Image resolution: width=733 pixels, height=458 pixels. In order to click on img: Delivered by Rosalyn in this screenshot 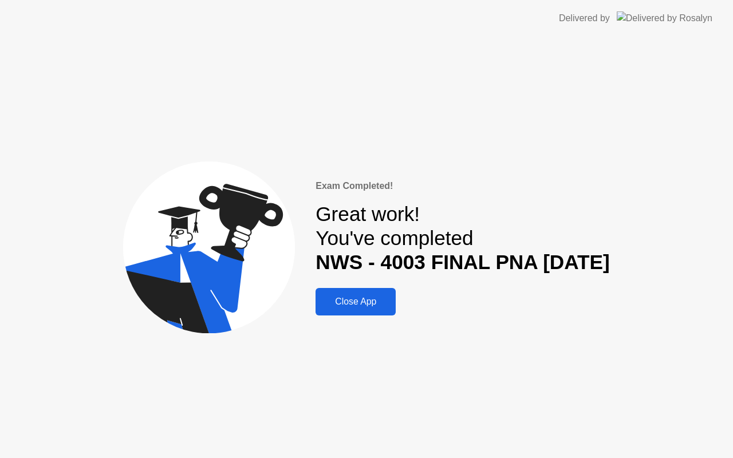, I will do `click(664, 18)`.